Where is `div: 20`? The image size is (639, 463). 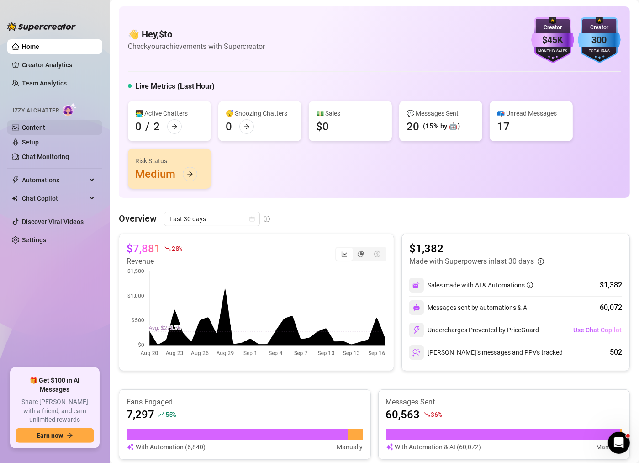
div: 20 is located at coordinates (413, 127).